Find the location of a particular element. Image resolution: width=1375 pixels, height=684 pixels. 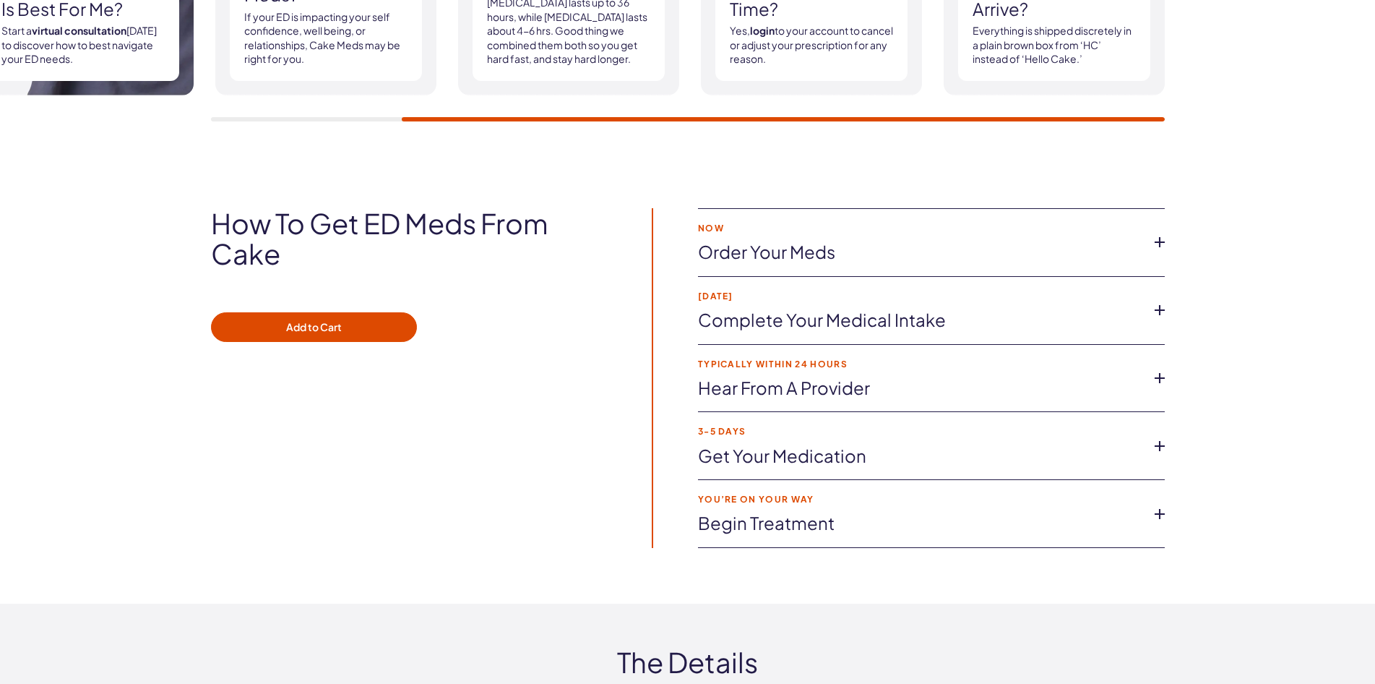

p: Yes, to your account to cancel or adjust your prescription for any reason. is located at coordinates (811, 45).